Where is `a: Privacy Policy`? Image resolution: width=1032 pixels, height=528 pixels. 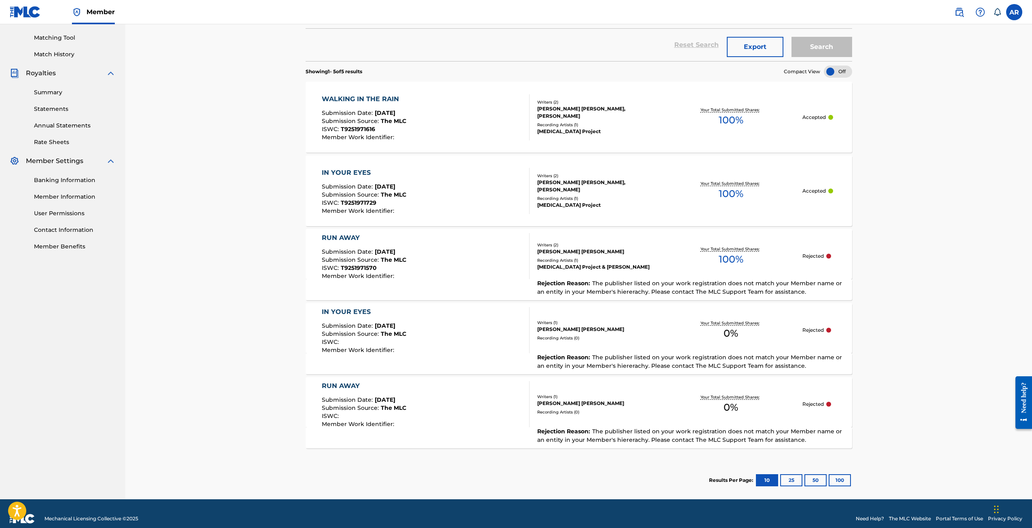
a: Privacy Policy is located at coordinates (1005, 518).